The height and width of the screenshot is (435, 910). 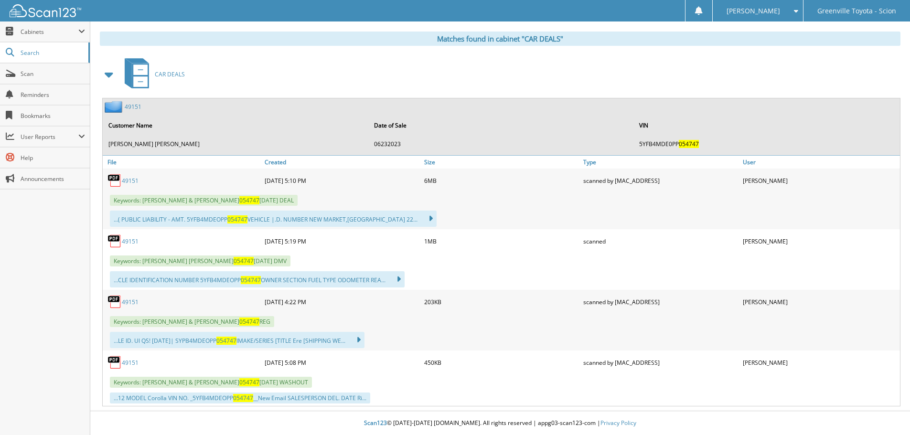 I want to click on a: Created, so click(x=342, y=162).